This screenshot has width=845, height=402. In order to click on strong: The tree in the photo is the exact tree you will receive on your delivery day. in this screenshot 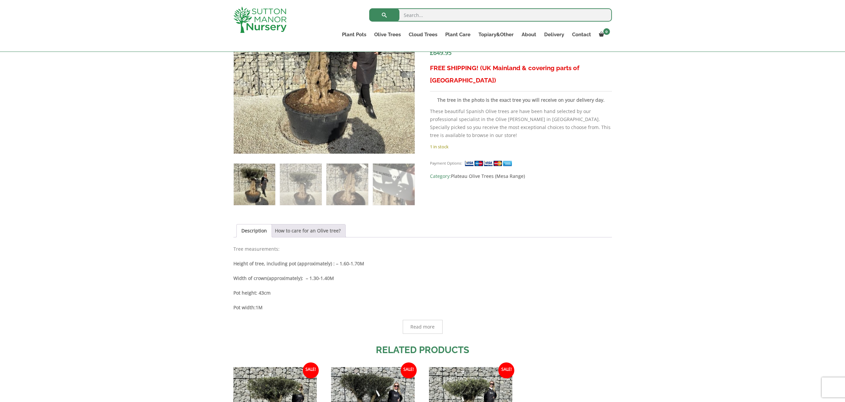, I will do `click(521, 100)`.